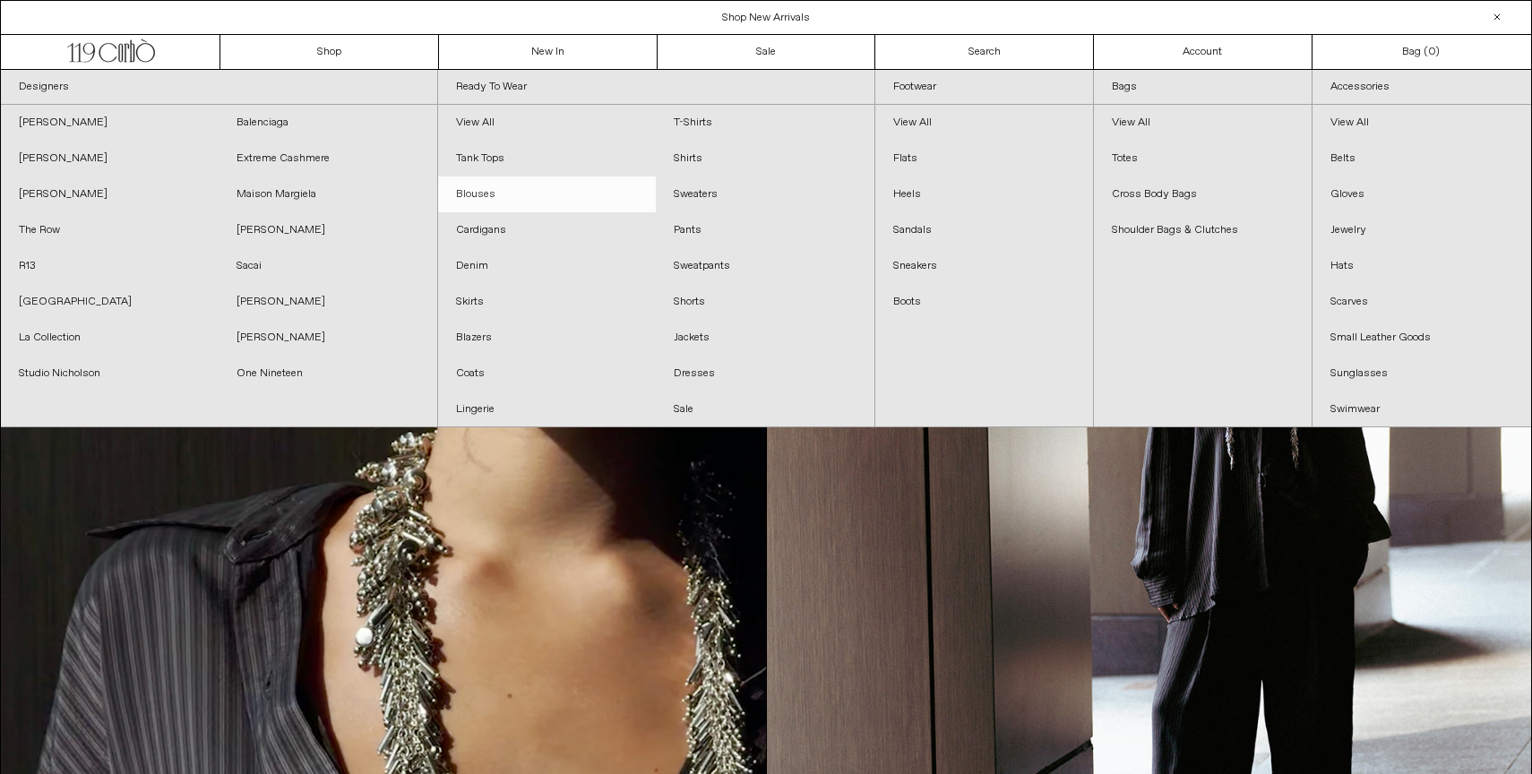 This screenshot has height=774, width=1532. What do you see at coordinates (1202, 230) in the screenshot?
I see `a: Shoulder Bags & Clutches` at bounding box center [1202, 230].